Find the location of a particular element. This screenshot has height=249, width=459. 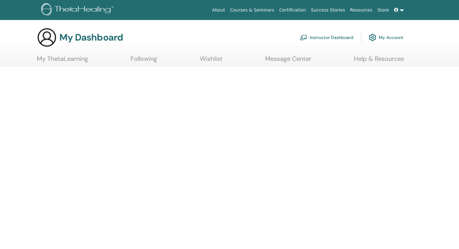

a: My ThetaLearning is located at coordinates (62, 61).